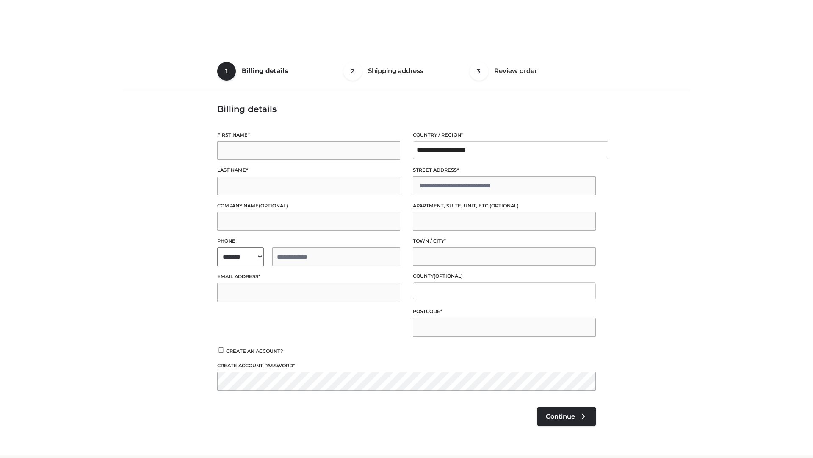 The image size is (813, 458). Describe the element at coordinates (309, 170) in the screenshot. I see `label: Last name` at that location.